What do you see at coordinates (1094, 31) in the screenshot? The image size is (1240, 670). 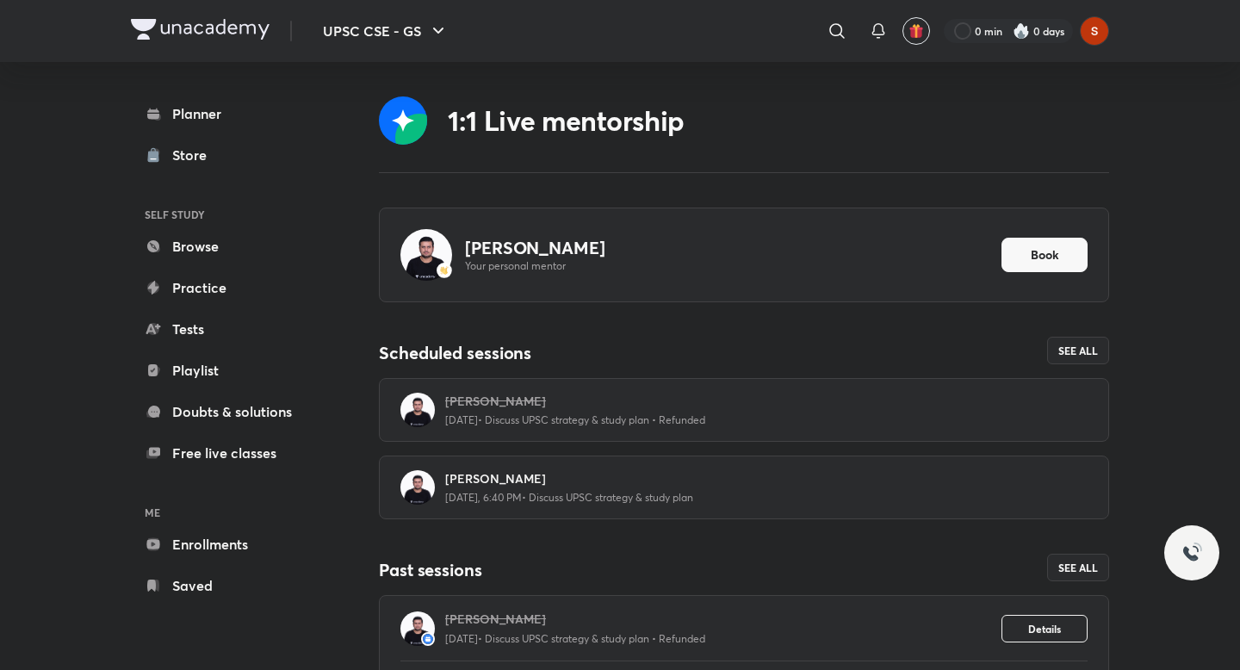 I see `img: shagun ravish` at bounding box center [1094, 31].